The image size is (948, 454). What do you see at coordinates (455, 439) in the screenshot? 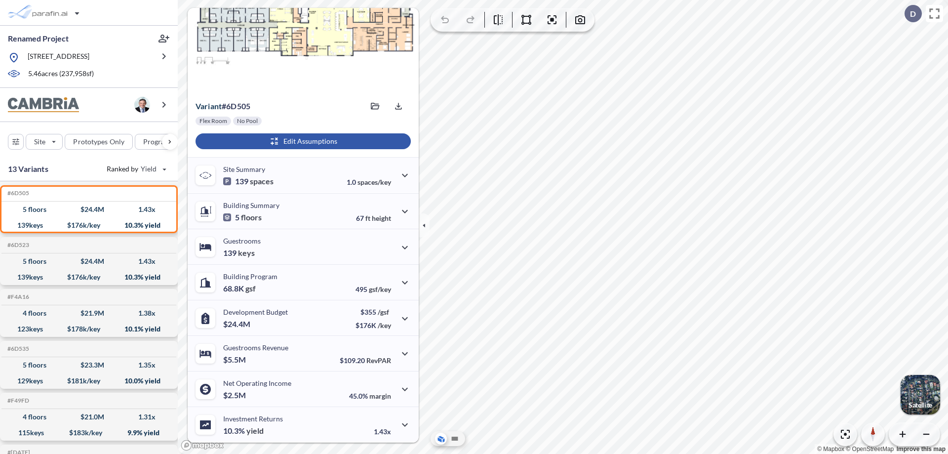
I see `button: Site Plan` at bounding box center [455, 439].